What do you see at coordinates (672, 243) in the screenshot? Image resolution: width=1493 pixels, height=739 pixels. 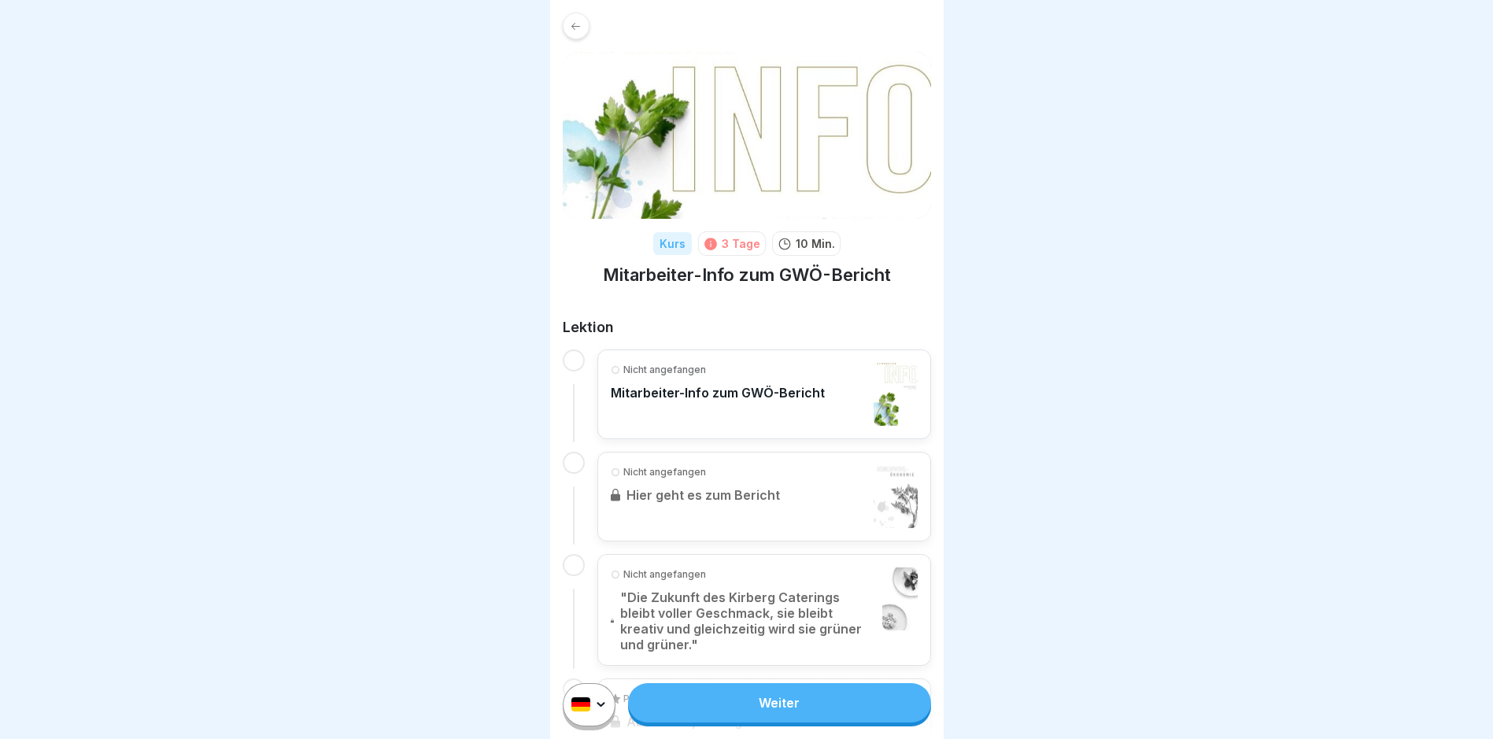 I see `div: Kurs` at bounding box center [672, 243].